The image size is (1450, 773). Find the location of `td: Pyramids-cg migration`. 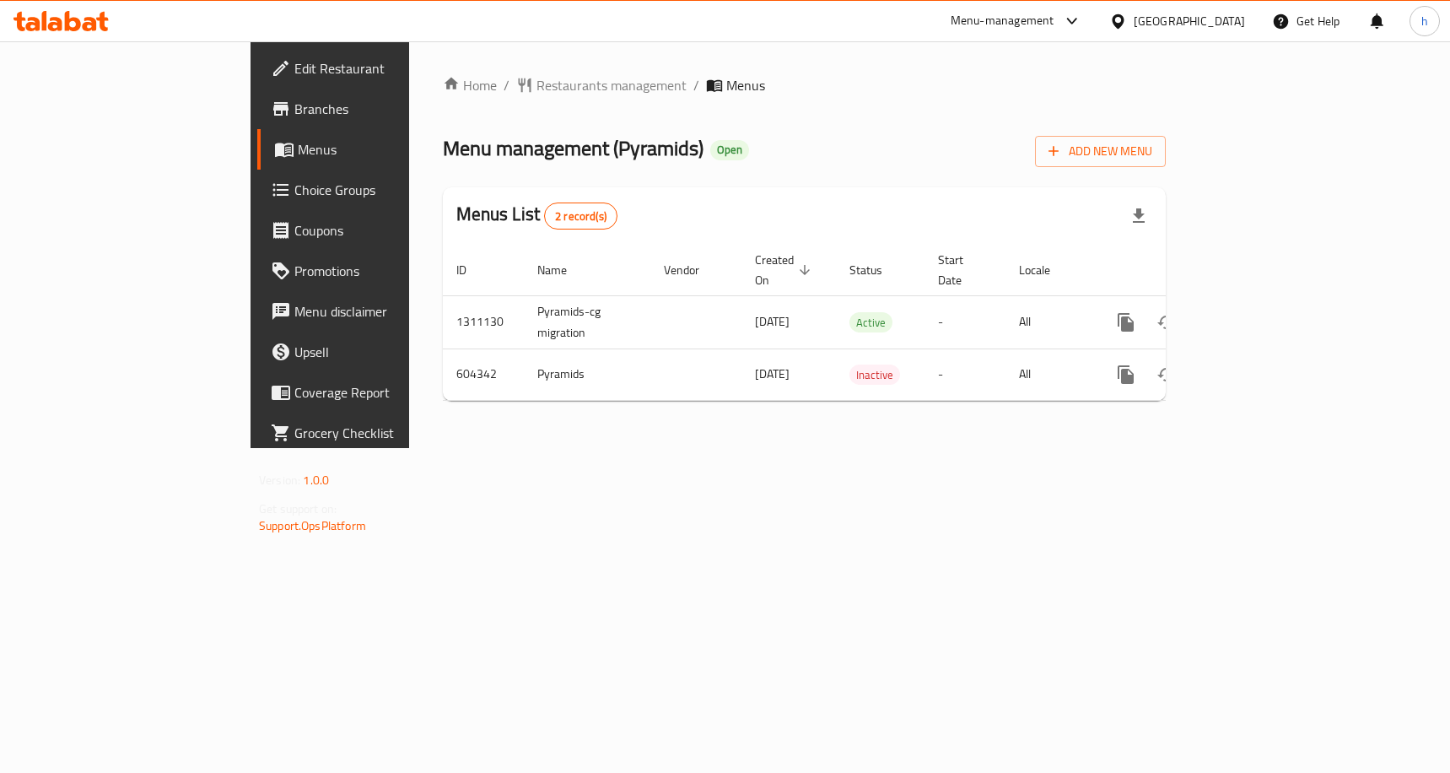

td: Pyramids-cg migration is located at coordinates (587, 321).